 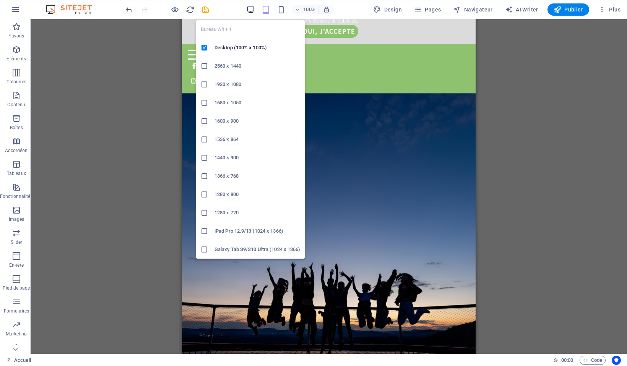 I want to click on h6: iPad Pro 12.9/13 (1024 x 1366), so click(x=257, y=231).